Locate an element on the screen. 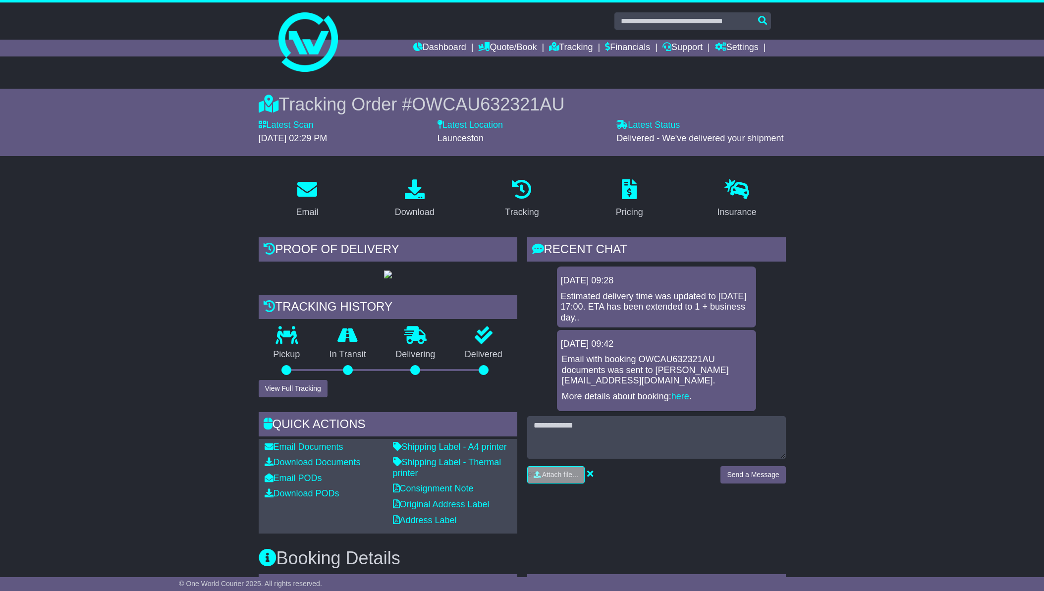 Image resolution: width=1044 pixels, height=591 pixels. div: Email is located at coordinates (307, 212).